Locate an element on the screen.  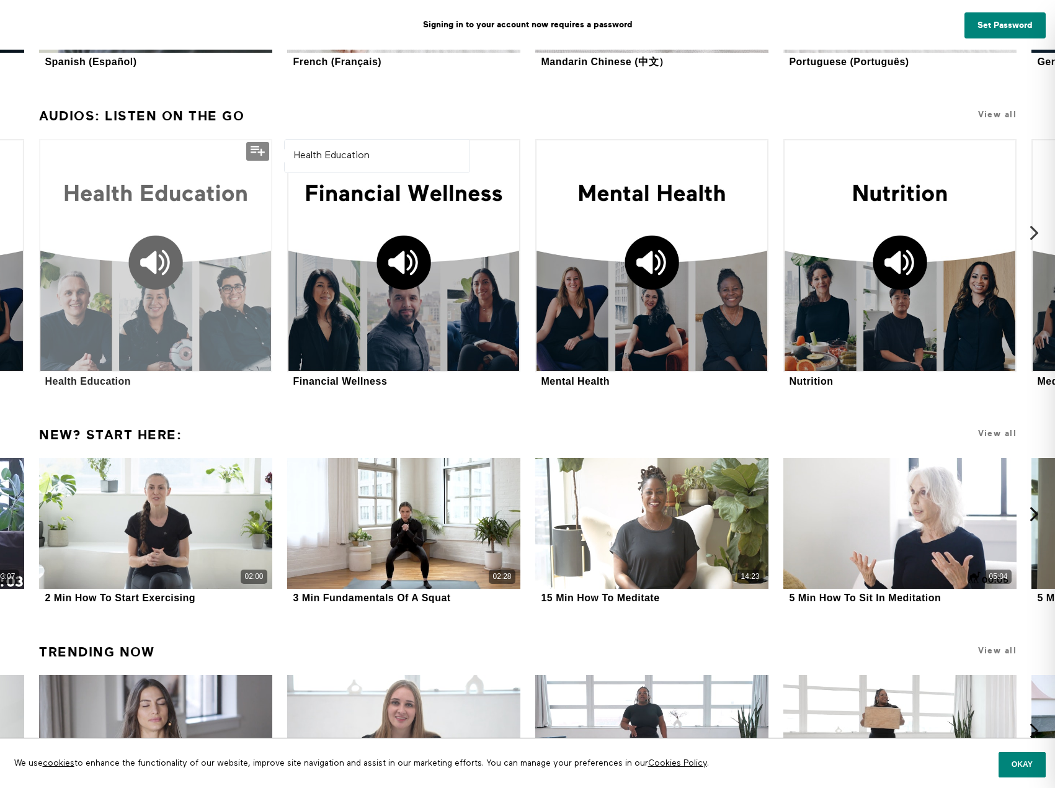
div: Health Education is located at coordinates (87, 381).